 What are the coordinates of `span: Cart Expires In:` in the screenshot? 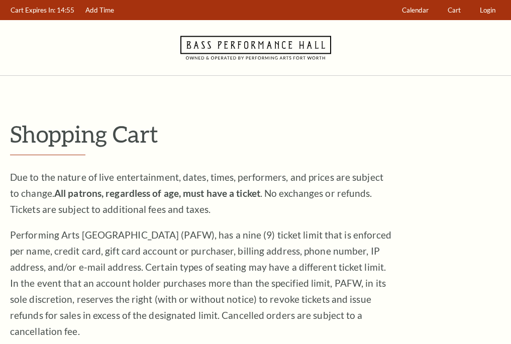 It's located at (33, 10).